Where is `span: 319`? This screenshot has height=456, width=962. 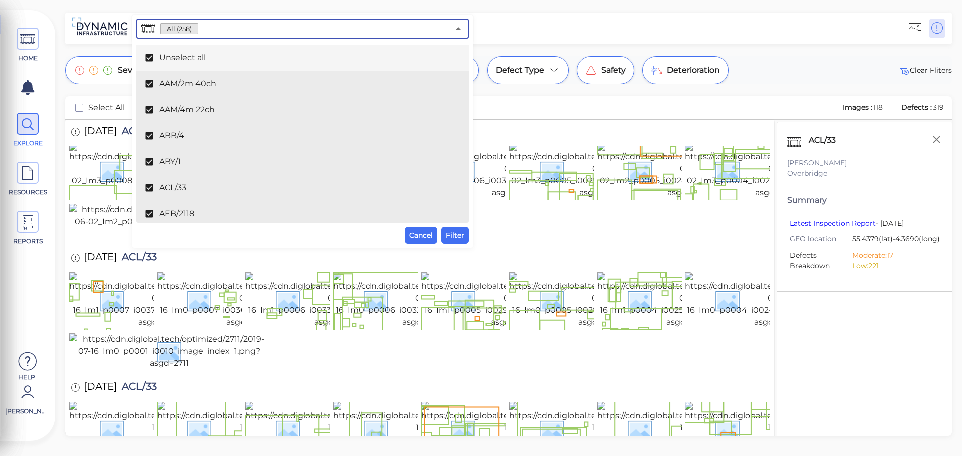
span: 319 is located at coordinates (938, 107).